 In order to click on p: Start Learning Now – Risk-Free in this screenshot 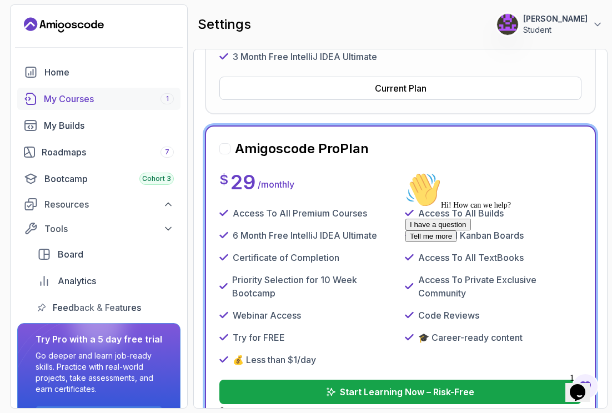, I will do `click(407, 392)`.